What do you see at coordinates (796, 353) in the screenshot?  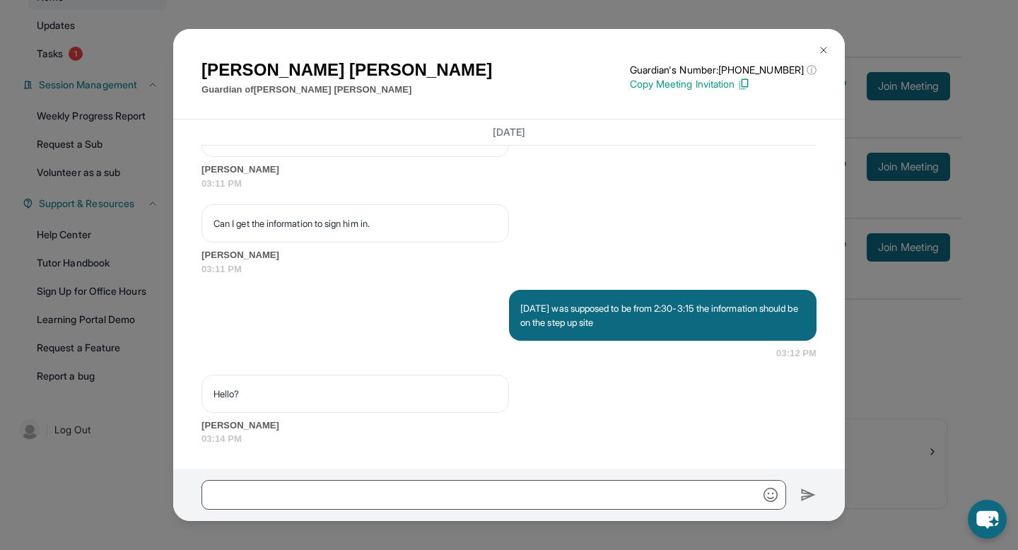 I see `span: 03:12 PM` at bounding box center [796, 353].